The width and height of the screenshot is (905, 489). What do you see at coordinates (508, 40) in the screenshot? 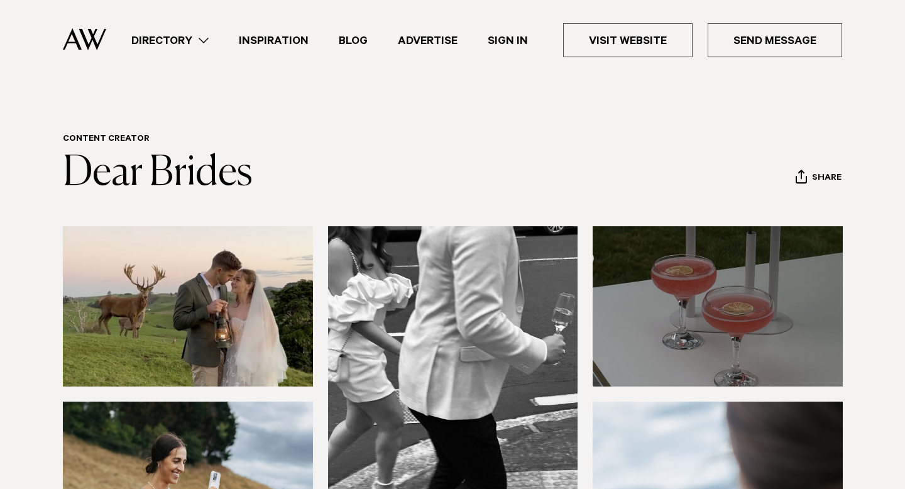
I see `a: Sign In` at bounding box center [508, 40].